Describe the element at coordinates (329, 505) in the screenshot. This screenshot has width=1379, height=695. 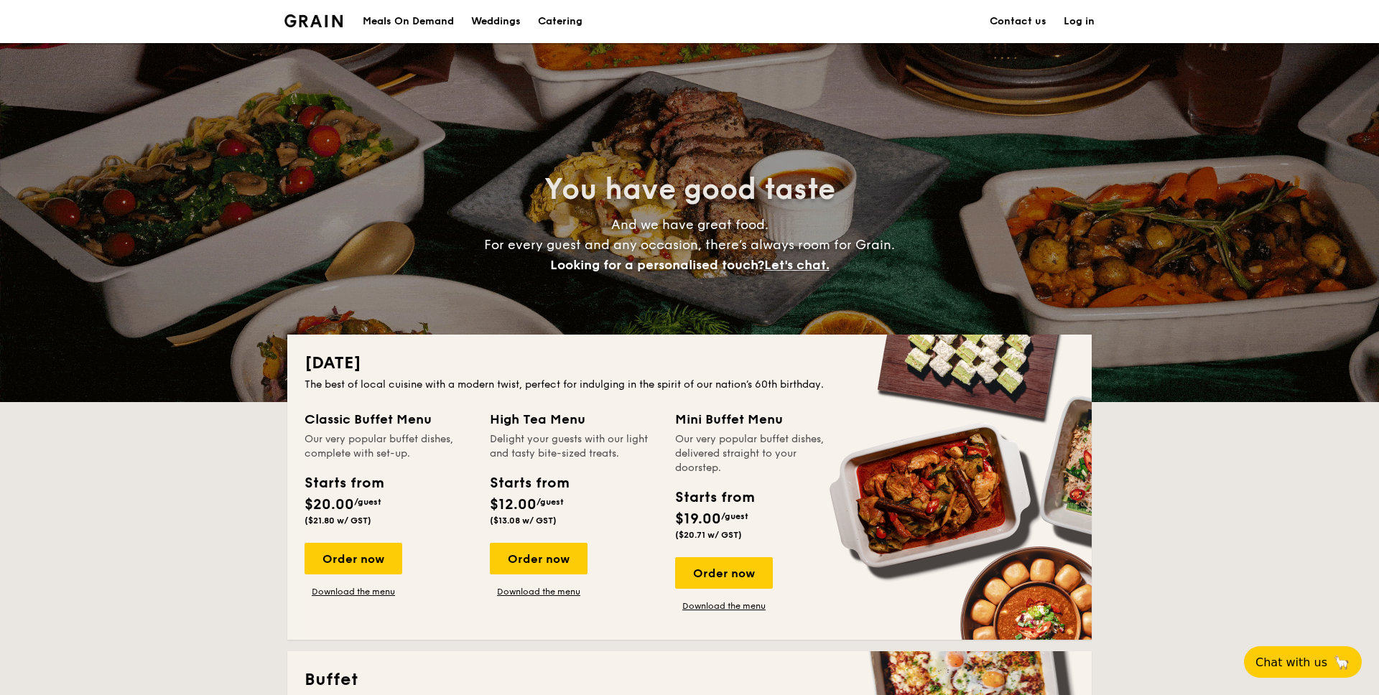
I see `span: $20.00` at that location.